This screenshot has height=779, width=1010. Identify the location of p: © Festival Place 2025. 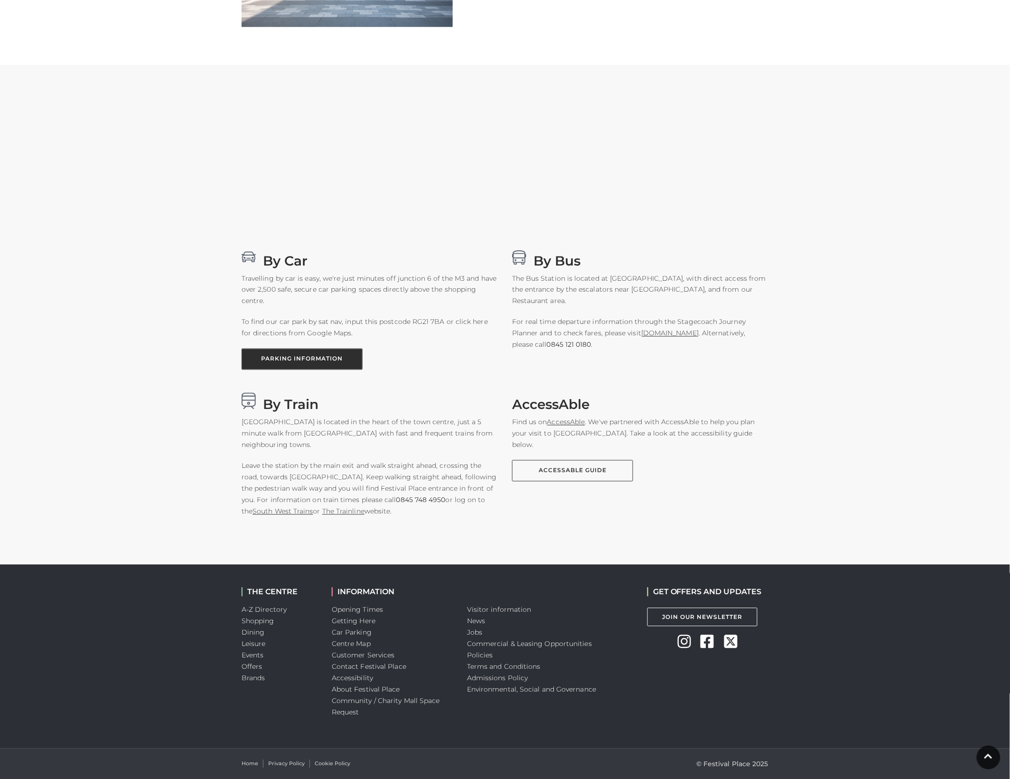
(733, 764).